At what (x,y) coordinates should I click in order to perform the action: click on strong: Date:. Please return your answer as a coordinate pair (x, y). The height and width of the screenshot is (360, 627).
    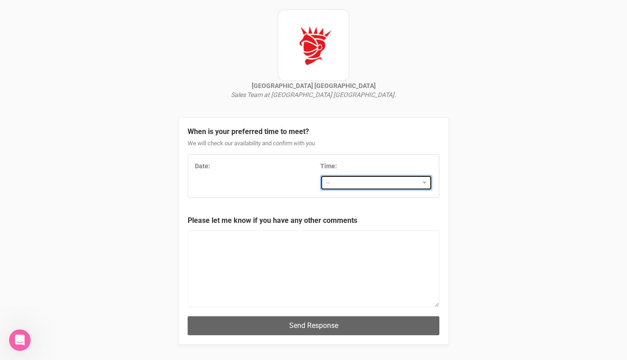
    Looking at the image, I should click on (202, 166).